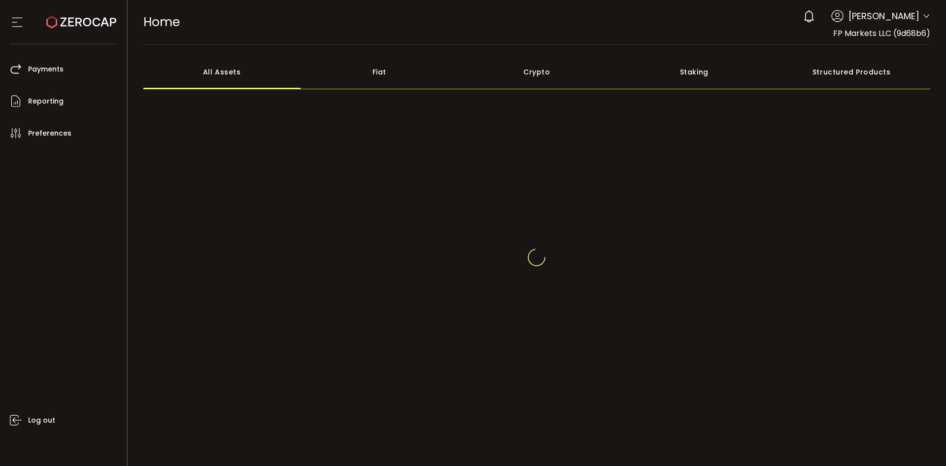 Image resolution: width=946 pixels, height=466 pixels. Describe the element at coordinates (46, 69) in the screenshot. I see `span: Payments` at that location.